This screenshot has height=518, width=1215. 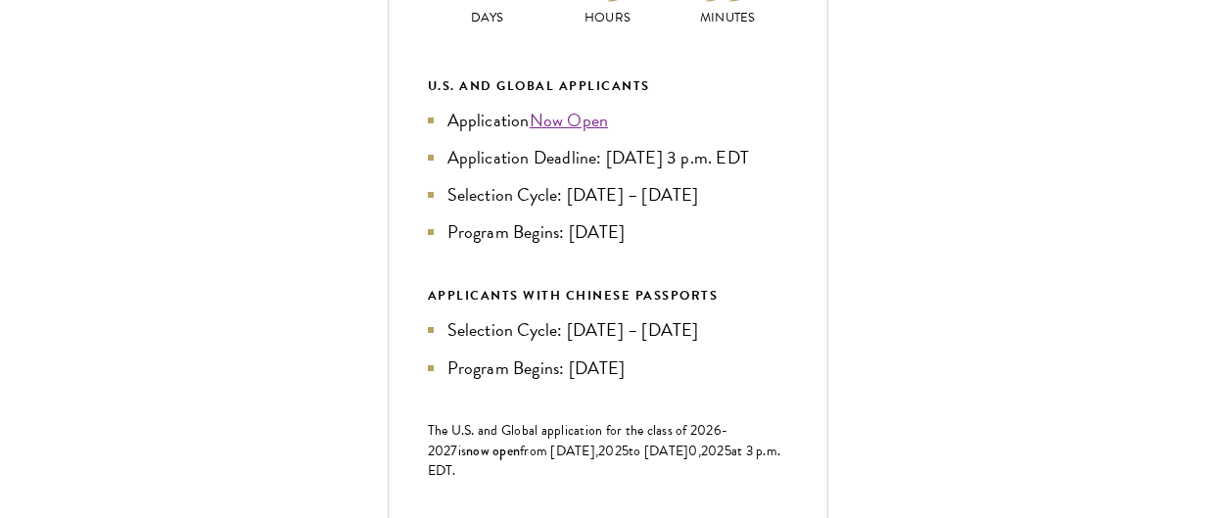 I want to click on p: Hours, so click(x=607, y=18).